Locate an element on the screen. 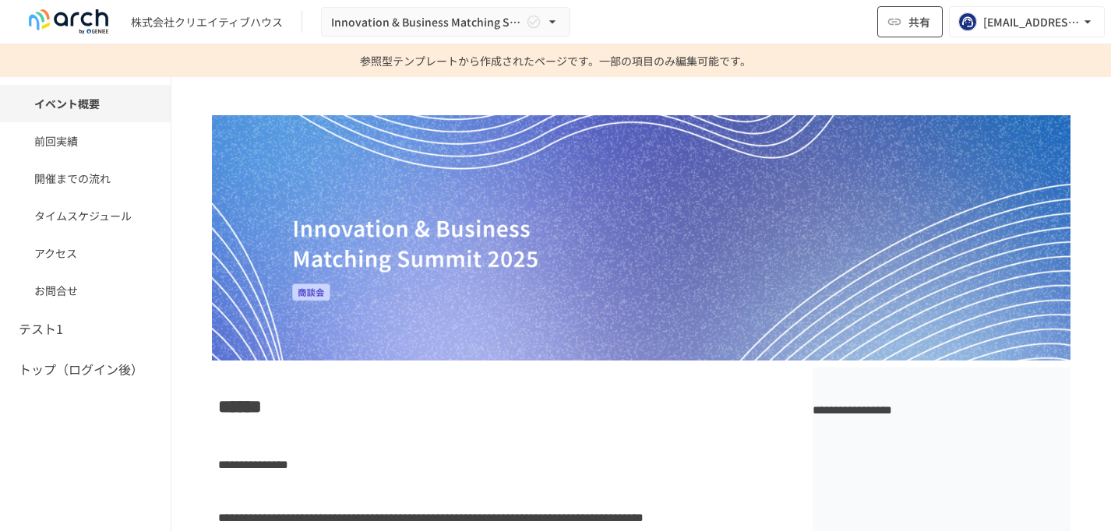 This screenshot has height=531, width=1111. h6: テスト1 is located at coordinates (41, 330).